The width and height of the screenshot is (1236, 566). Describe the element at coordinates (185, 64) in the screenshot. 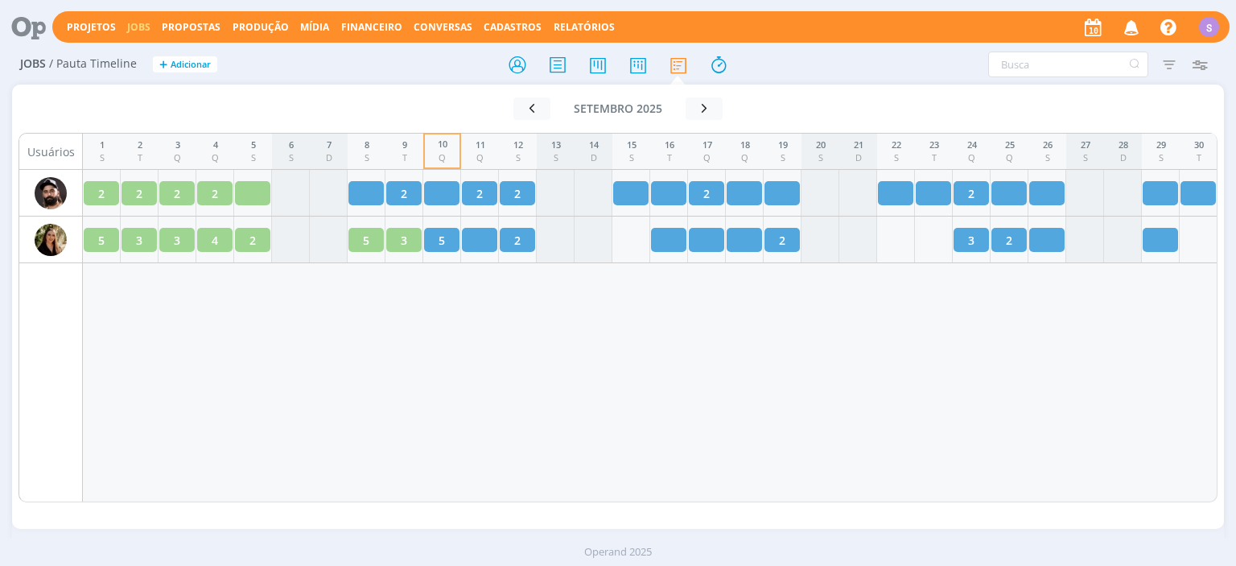

I see `button: +Adicionar` at that location.